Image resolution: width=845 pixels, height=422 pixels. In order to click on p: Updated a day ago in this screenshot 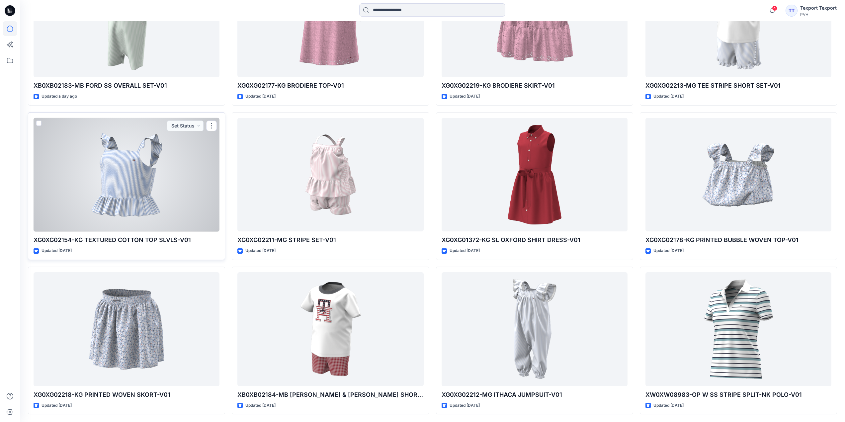, I will do `click(59, 96)`.